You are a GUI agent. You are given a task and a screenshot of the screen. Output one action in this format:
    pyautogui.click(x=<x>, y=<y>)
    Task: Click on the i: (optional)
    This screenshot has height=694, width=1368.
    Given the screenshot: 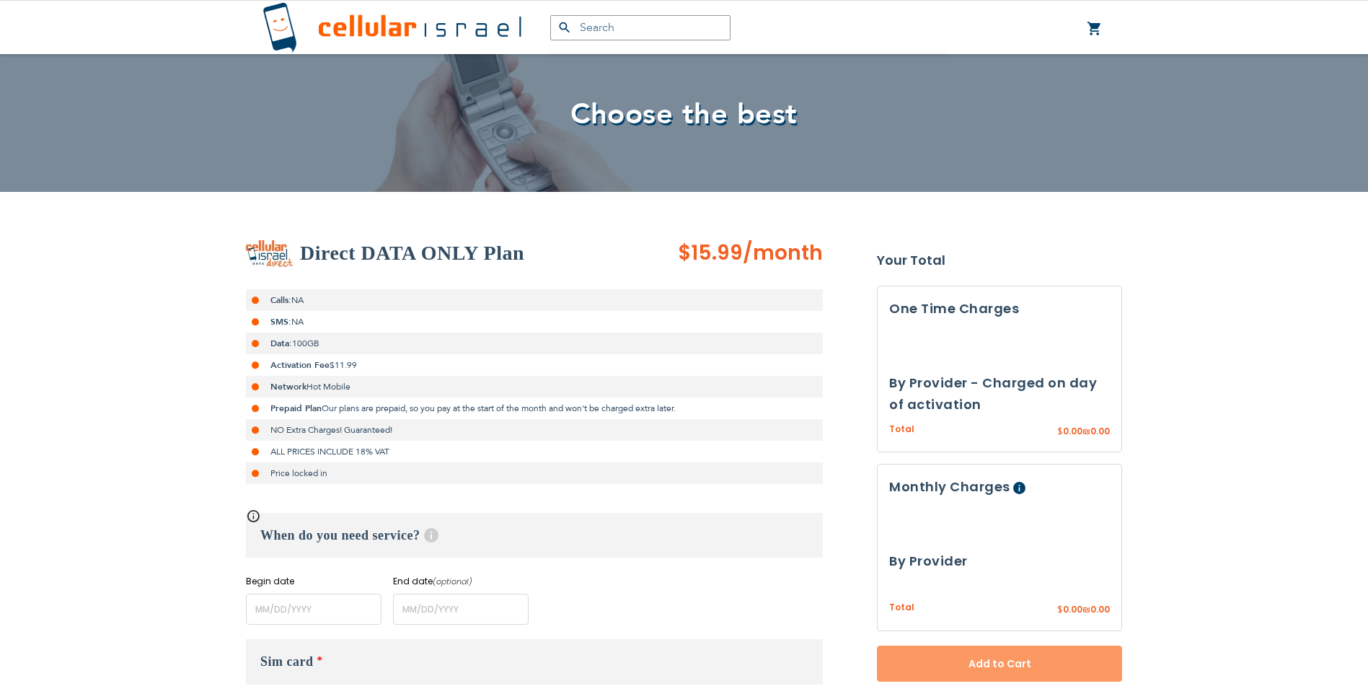 What is the action you would take?
    pyautogui.click(x=452, y=581)
    